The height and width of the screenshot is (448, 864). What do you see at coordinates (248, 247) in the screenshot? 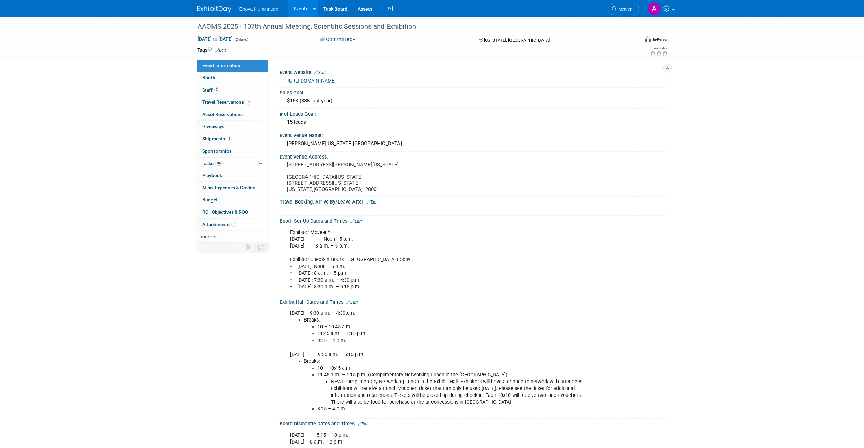
I see `td: Personalize Event Tab Strip` at bounding box center [248, 247].